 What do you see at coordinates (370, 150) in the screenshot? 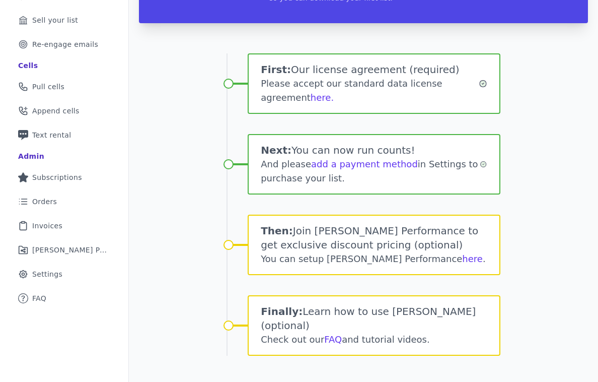
I see `h1: You can now run counts!` at bounding box center [370, 150].